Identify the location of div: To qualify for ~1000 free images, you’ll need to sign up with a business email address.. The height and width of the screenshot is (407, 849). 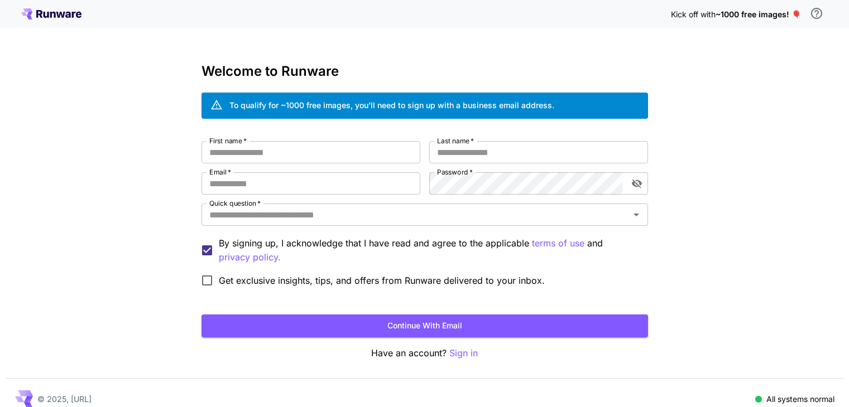
(392, 105).